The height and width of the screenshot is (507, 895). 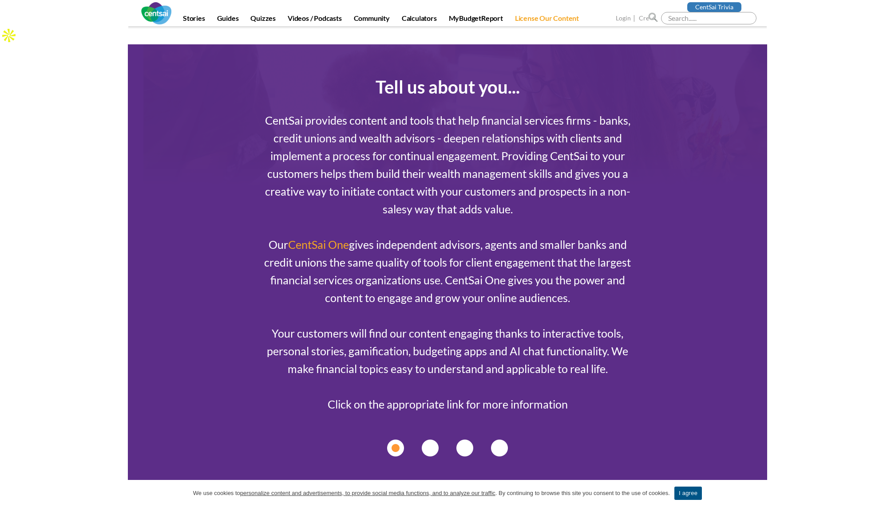 I want to click on a: Community, so click(x=372, y=20).